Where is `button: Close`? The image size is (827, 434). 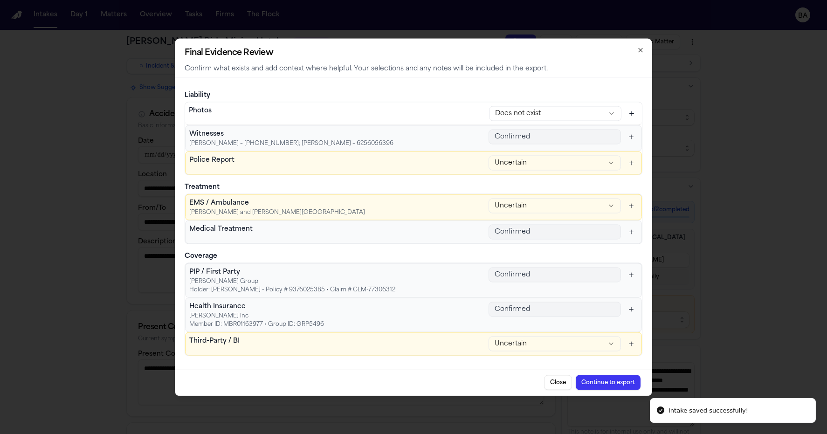 button: Close is located at coordinates (558, 382).